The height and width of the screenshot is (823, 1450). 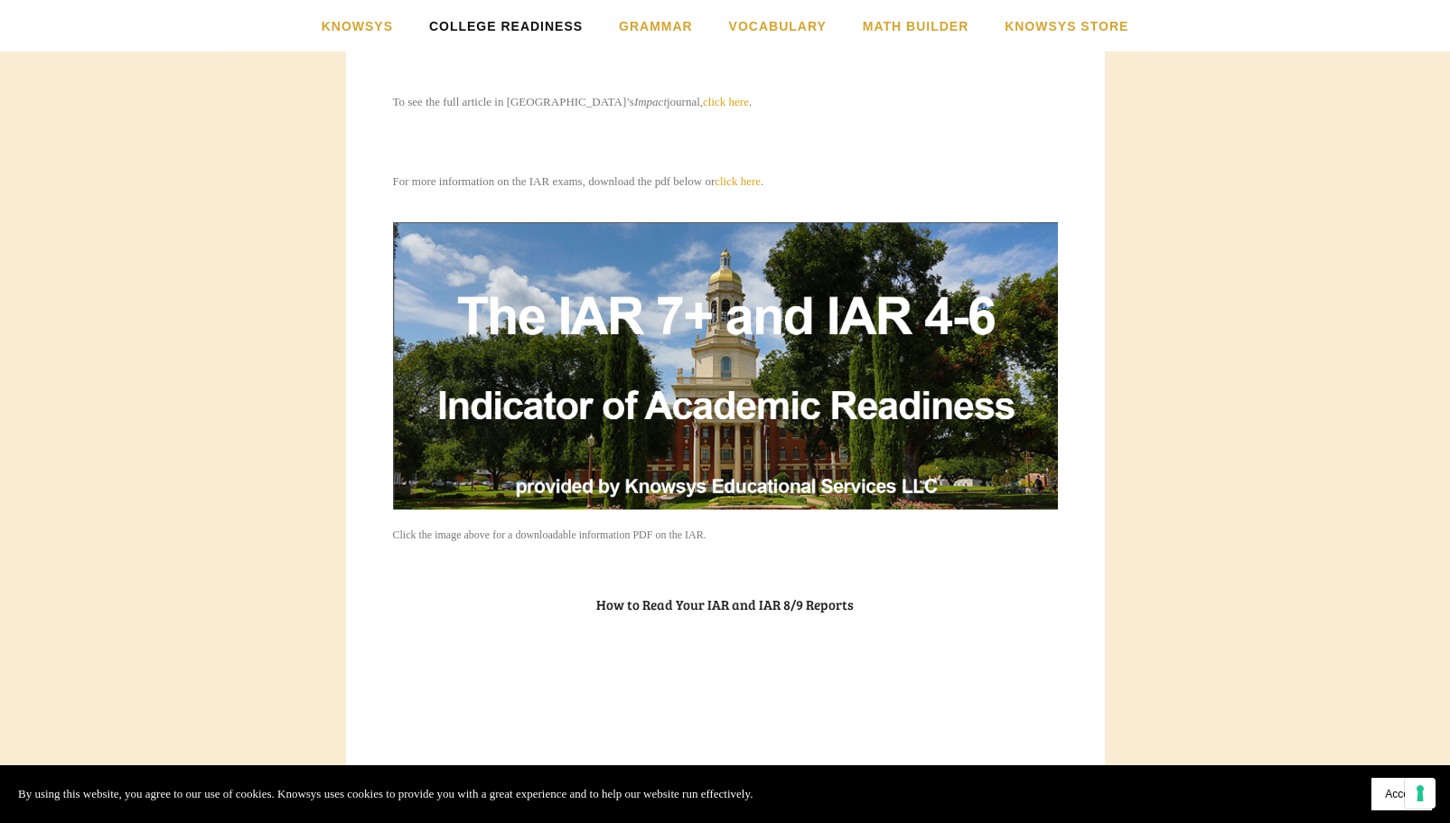 What do you see at coordinates (1402, 794) in the screenshot?
I see `span: Accept` at bounding box center [1402, 794].